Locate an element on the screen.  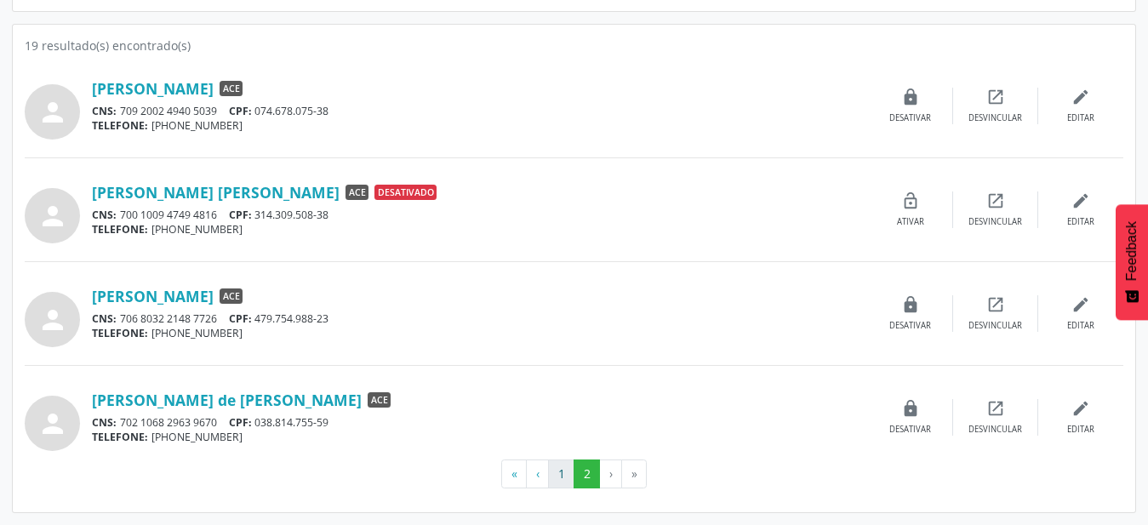
button: Feedback - Mostrar pesquisa is located at coordinates (1132, 262).